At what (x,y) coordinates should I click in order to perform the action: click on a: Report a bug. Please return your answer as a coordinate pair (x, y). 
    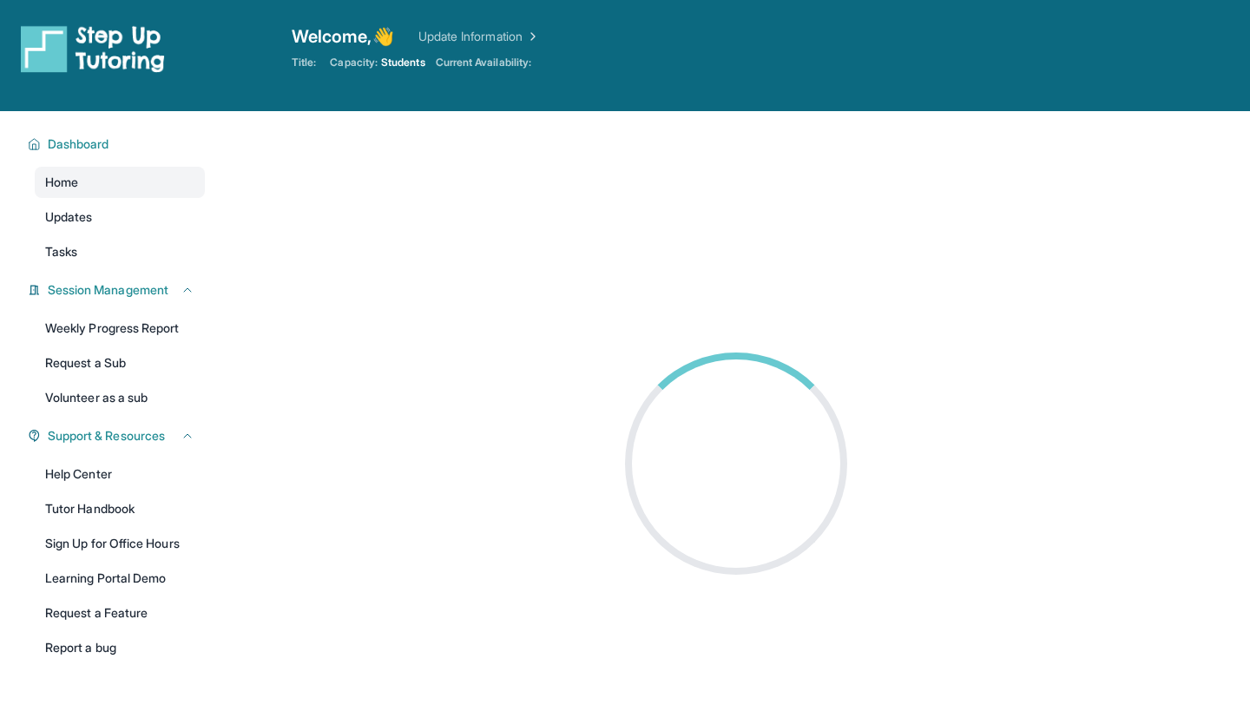
    Looking at the image, I should click on (120, 648).